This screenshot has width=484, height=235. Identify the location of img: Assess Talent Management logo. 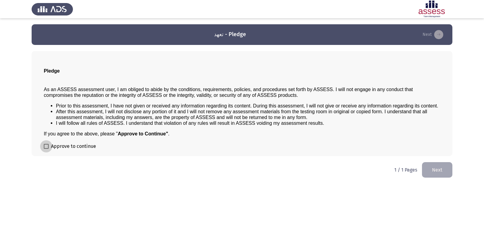
(52, 9).